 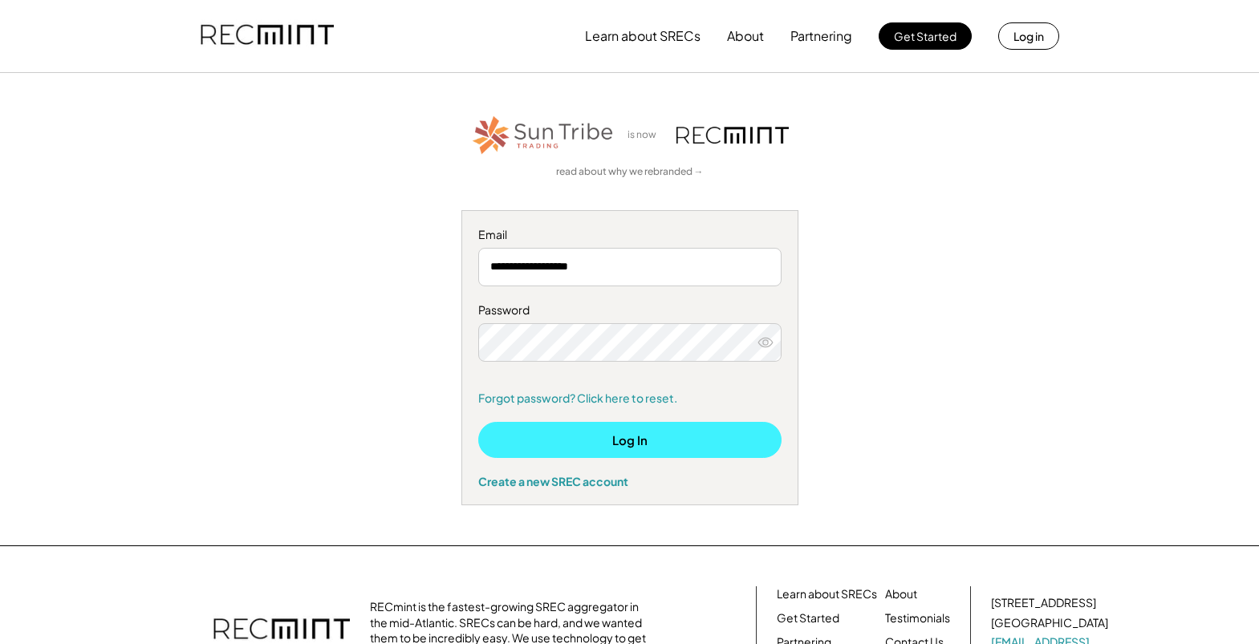 What do you see at coordinates (630, 235) in the screenshot?
I see `div: Email` at bounding box center [630, 235].